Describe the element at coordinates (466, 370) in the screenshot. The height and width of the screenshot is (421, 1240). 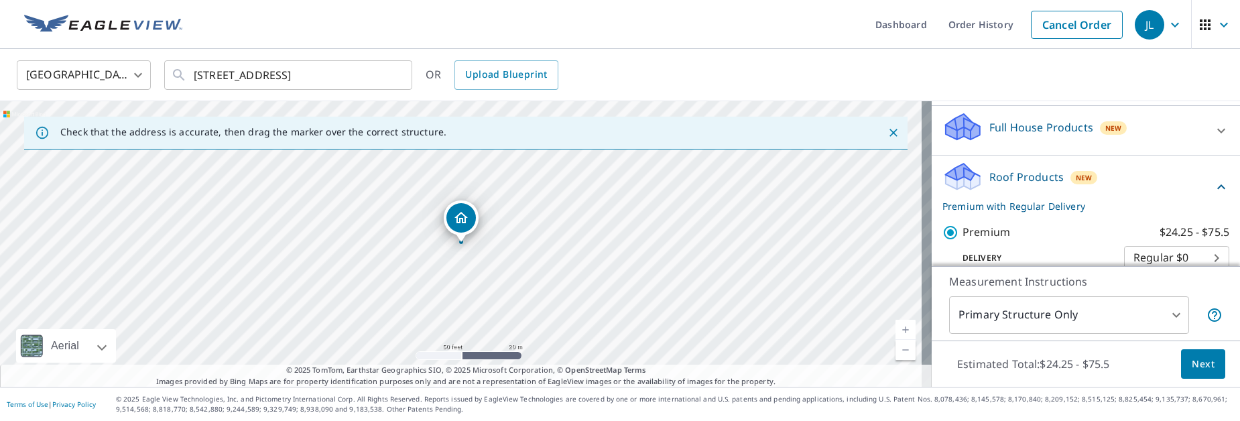
I see `span: © 2025 TomTom, Earthstar Geographics SIO, © 2025 Microsoft Corporation, ©` at that location.